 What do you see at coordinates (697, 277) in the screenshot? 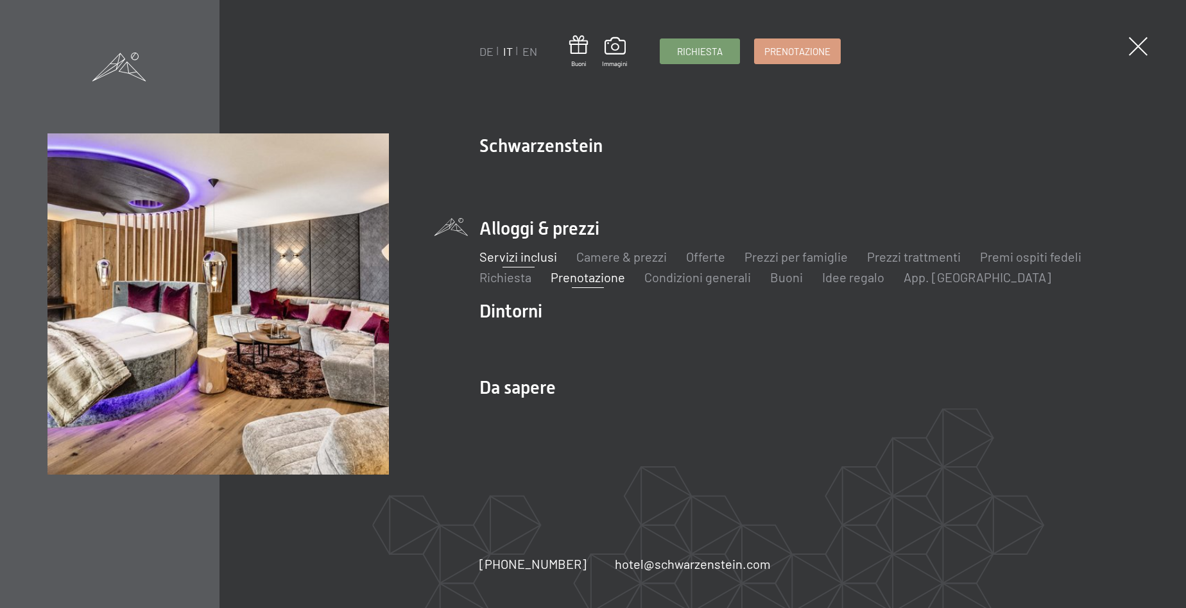
I see `a: Condizioni generali` at bounding box center [697, 277].